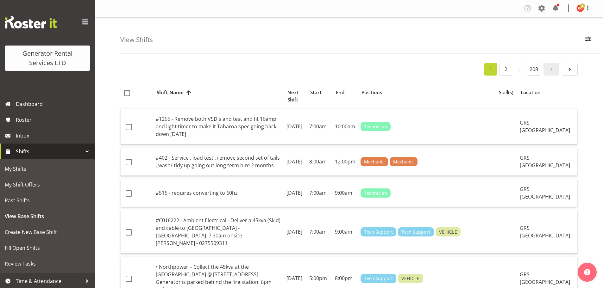  Describe the element at coordinates (49, 281) in the screenshot. I see `span: Time & Attendance` at that location.